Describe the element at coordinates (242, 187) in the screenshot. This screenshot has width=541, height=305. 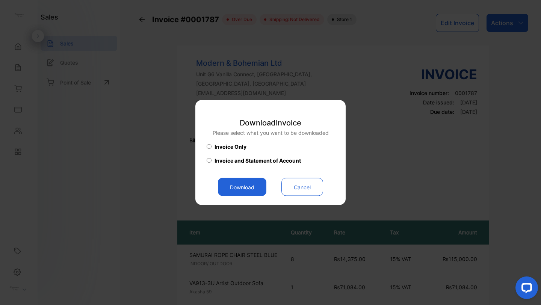
I see `button: Download` at that location.